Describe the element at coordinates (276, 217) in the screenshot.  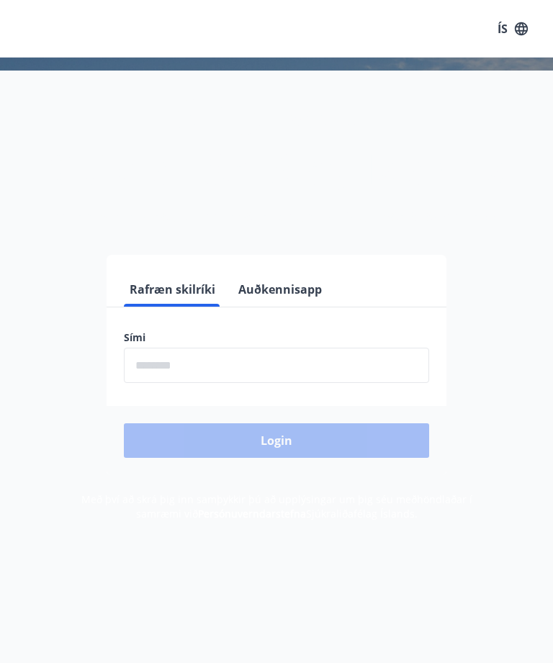
I see `span: Vinsamlegast skráðu þig inn með rafrænum skilríkjum eða Auðkennisappi.` at that location.